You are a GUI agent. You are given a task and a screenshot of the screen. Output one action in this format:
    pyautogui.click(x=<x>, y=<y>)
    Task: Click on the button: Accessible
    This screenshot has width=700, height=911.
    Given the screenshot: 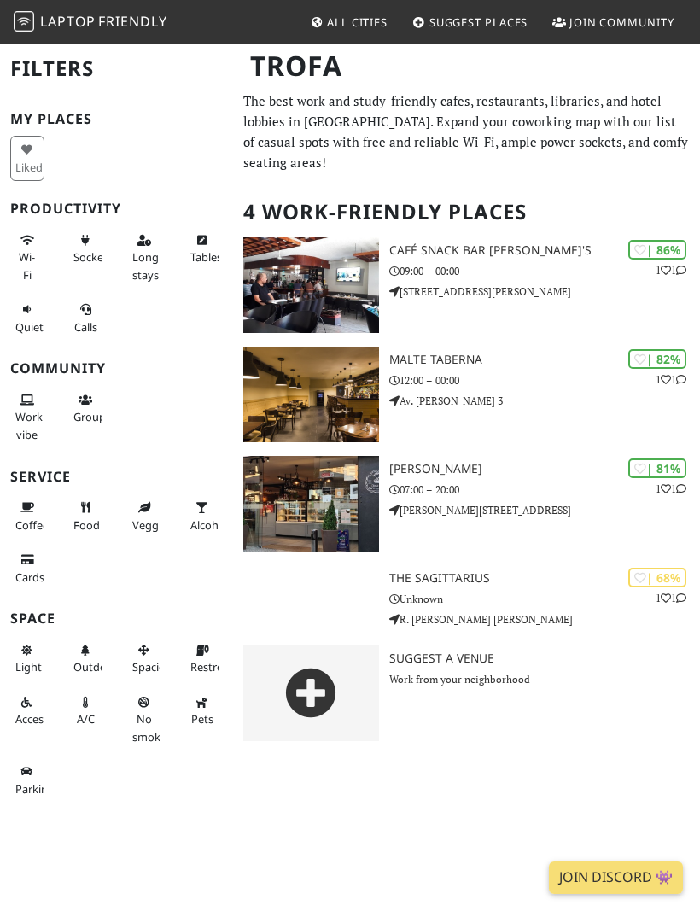 What is the action you would take?
    pyautogui.click(x=27, y=710)
    